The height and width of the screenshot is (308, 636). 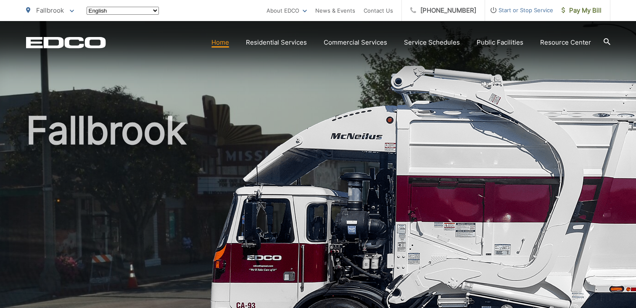 I want to click on span: Fallbrook, so click(x=50, y=10).